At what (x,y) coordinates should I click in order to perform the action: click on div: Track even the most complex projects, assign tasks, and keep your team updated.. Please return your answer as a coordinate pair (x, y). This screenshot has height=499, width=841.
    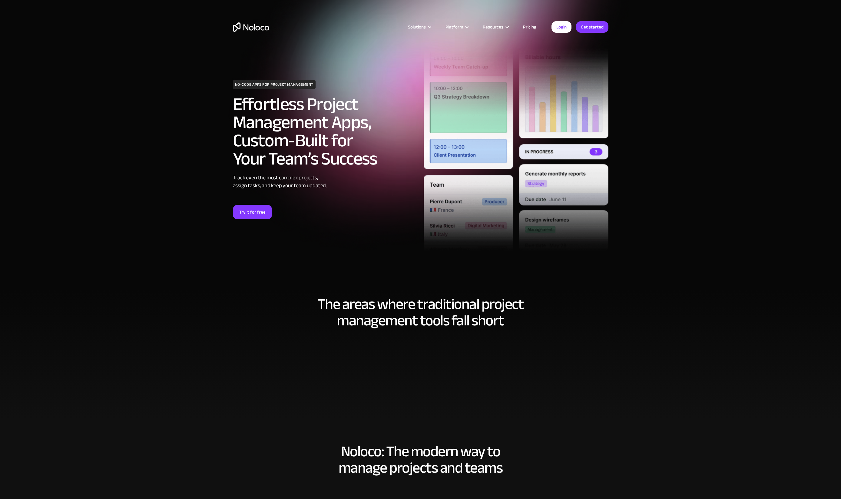
    Looking at the image, I should click on (325, 182).